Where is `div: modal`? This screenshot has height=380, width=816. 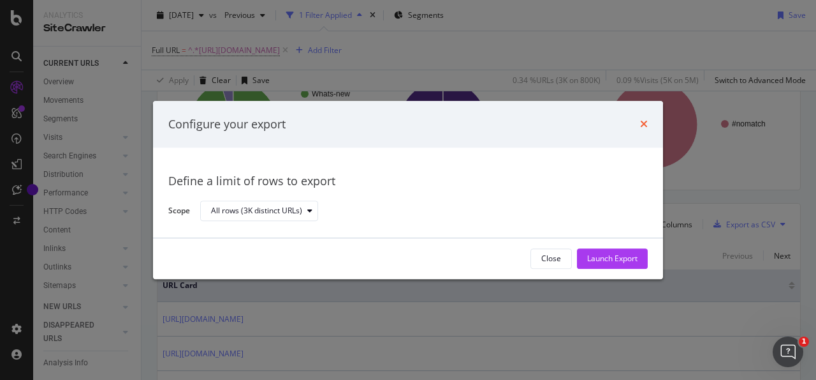 div: modal is located at coordinates (408, 189).